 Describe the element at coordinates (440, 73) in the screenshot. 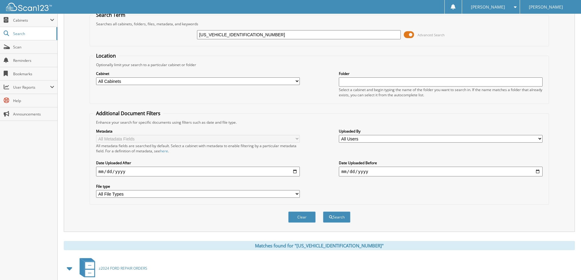

I see `label: Folder` at that location.